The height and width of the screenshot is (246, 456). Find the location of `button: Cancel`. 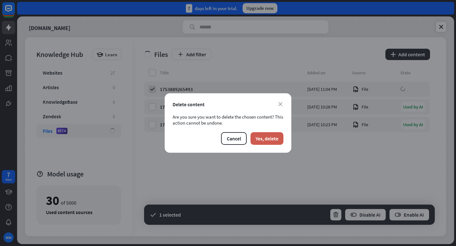

button: Cancel is located at coordinates (234, 139).